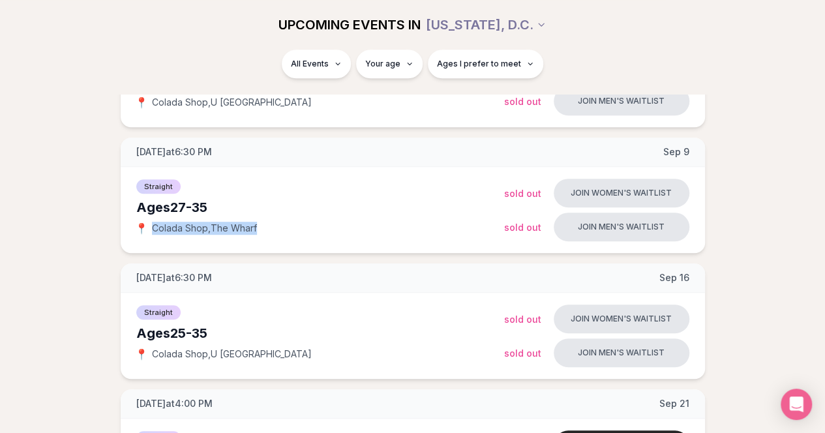 This screenshot has width=825, height=433. I want to click on button: Ages I prefer to meet, so click(485, 64).